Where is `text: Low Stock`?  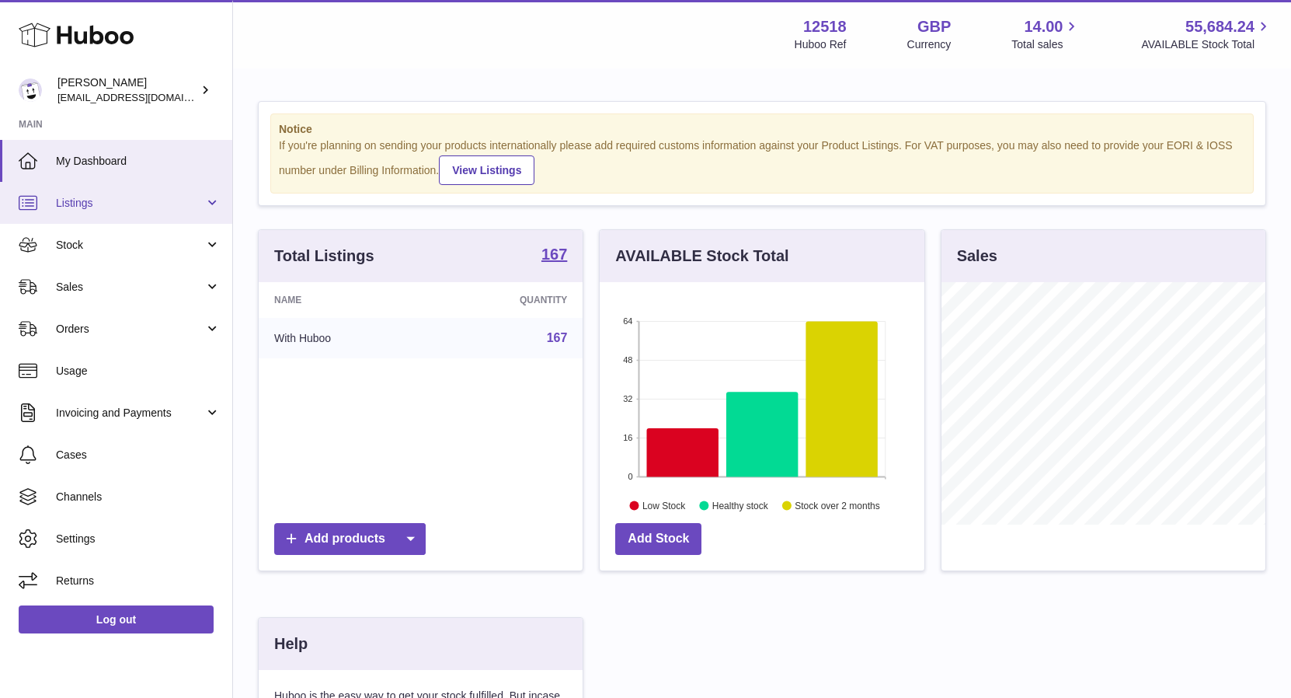
text: Low Stock is located at coordinates (664, 505).